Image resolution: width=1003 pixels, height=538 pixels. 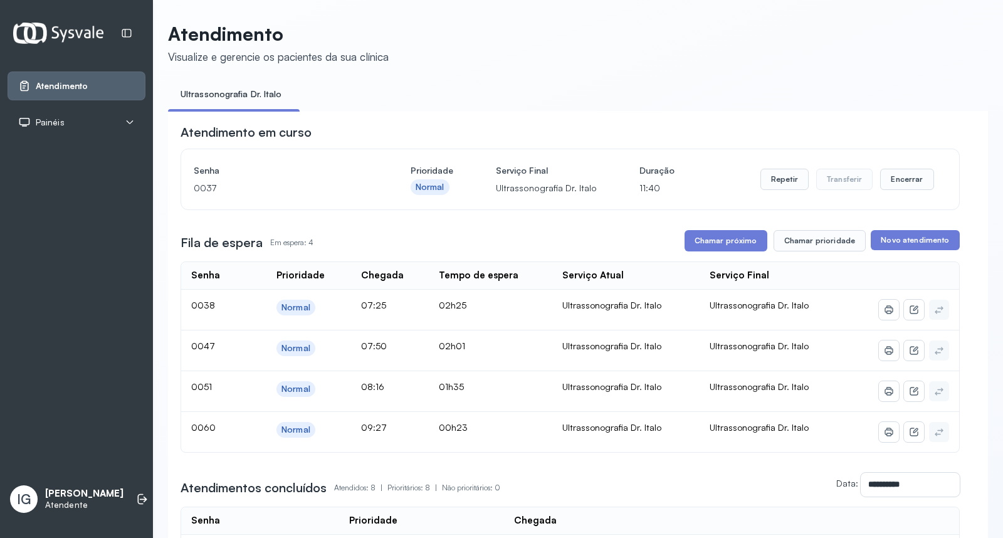 What do you see at coordinates (278, 34) in the screenshot?
I see `p: Atendimento` at bounding box center [278, 34].